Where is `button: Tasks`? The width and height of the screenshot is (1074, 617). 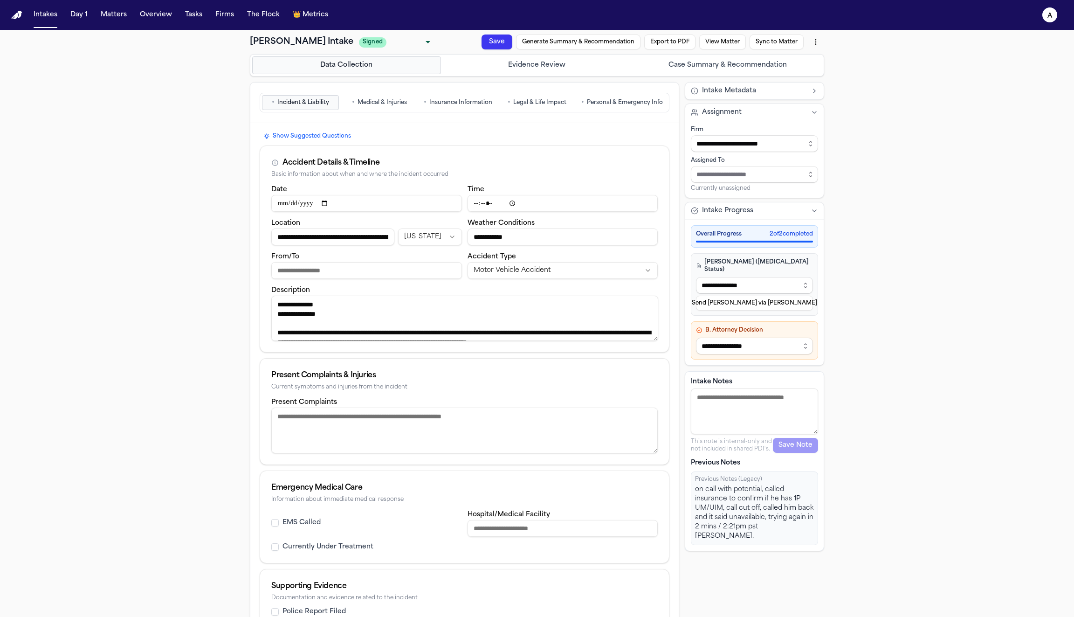
button: Tasks is located at coordinates (193, 15).